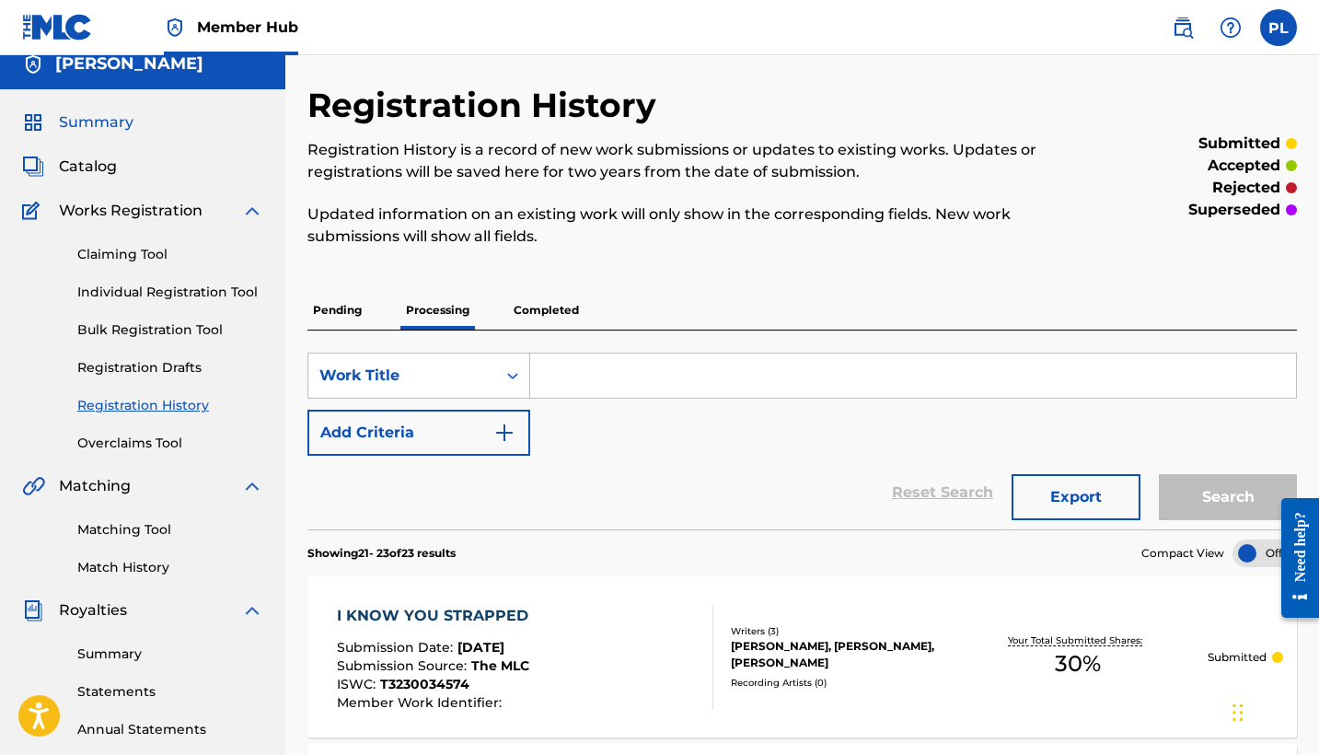 The width and height of the screenshot is (1319, 755). What do you see at coordinates (33, 486) in the screenshot?
I see `img: Matching` at bounding box center [33, 486].